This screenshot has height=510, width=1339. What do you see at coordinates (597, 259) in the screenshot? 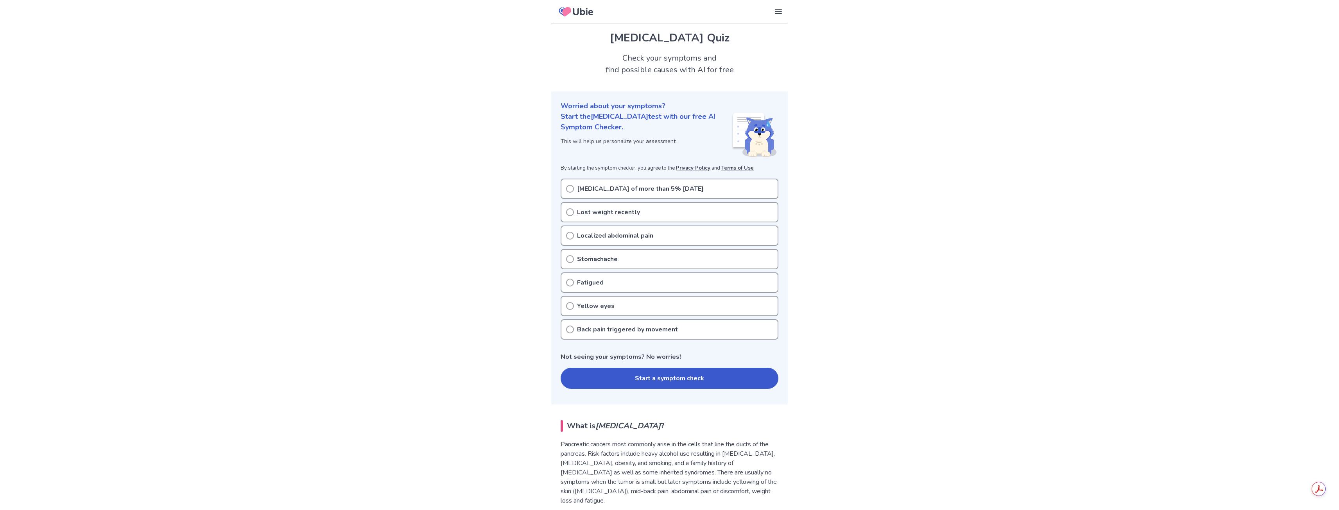
I see `p: Stomachache` at bounding box center [597, 259].